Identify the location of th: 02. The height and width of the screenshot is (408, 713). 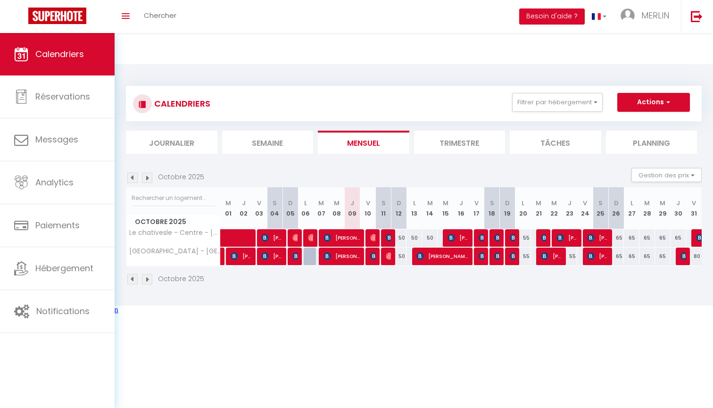
(243, 208).